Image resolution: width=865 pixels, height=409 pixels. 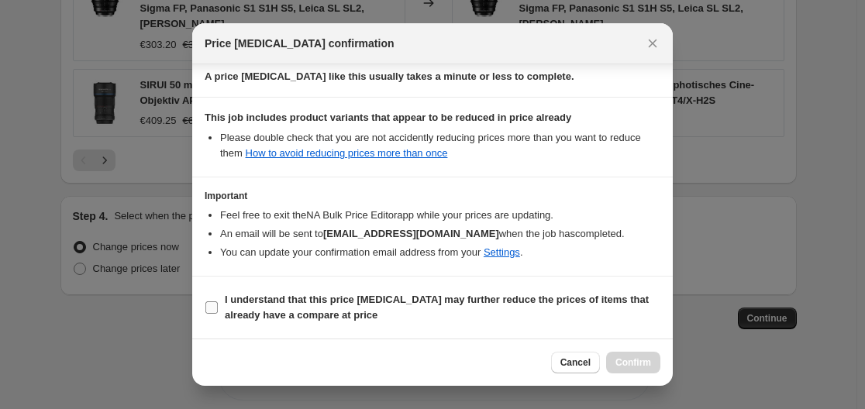 I want to click on li: Please double check that you are not accidently reducing prices more than you want to reduce them, so click(x=440, y=146).